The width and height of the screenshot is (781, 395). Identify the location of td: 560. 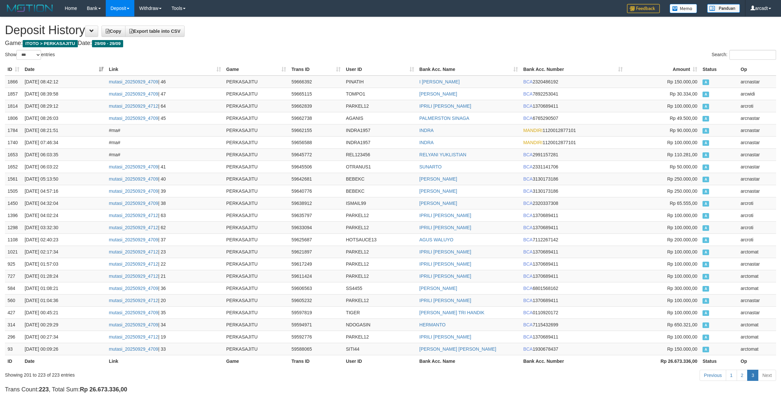
(13, 300).